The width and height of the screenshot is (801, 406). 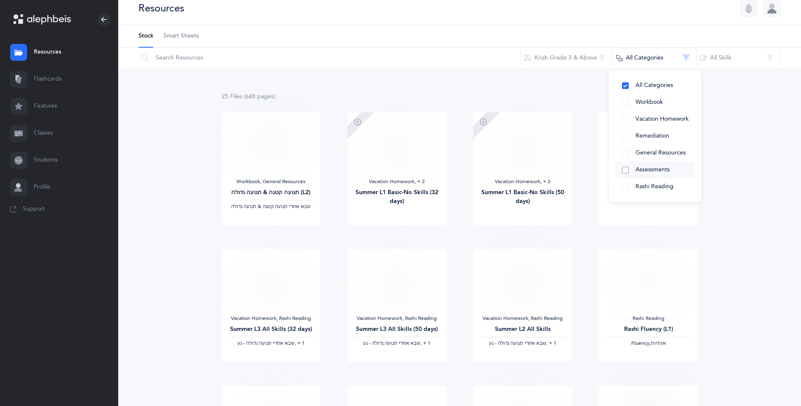 I want to click on button: Vacation Homework, so click(x=655, y=120).